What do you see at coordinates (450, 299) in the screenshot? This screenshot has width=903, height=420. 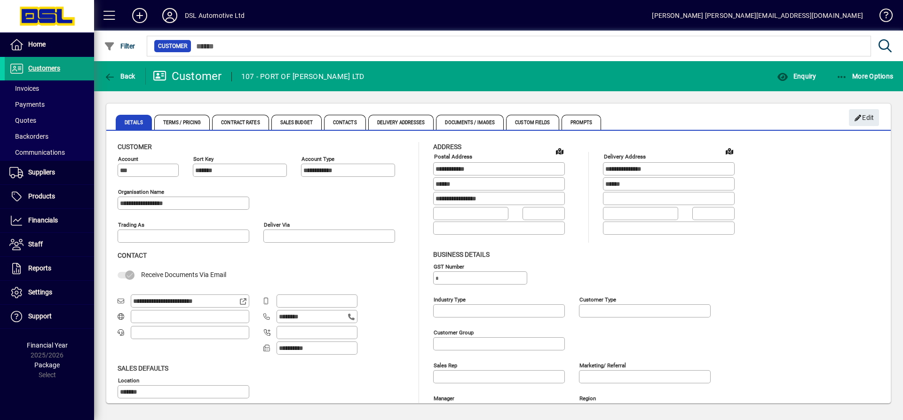 I see `mat-label: Industry type` at bounding box center [450, 299].